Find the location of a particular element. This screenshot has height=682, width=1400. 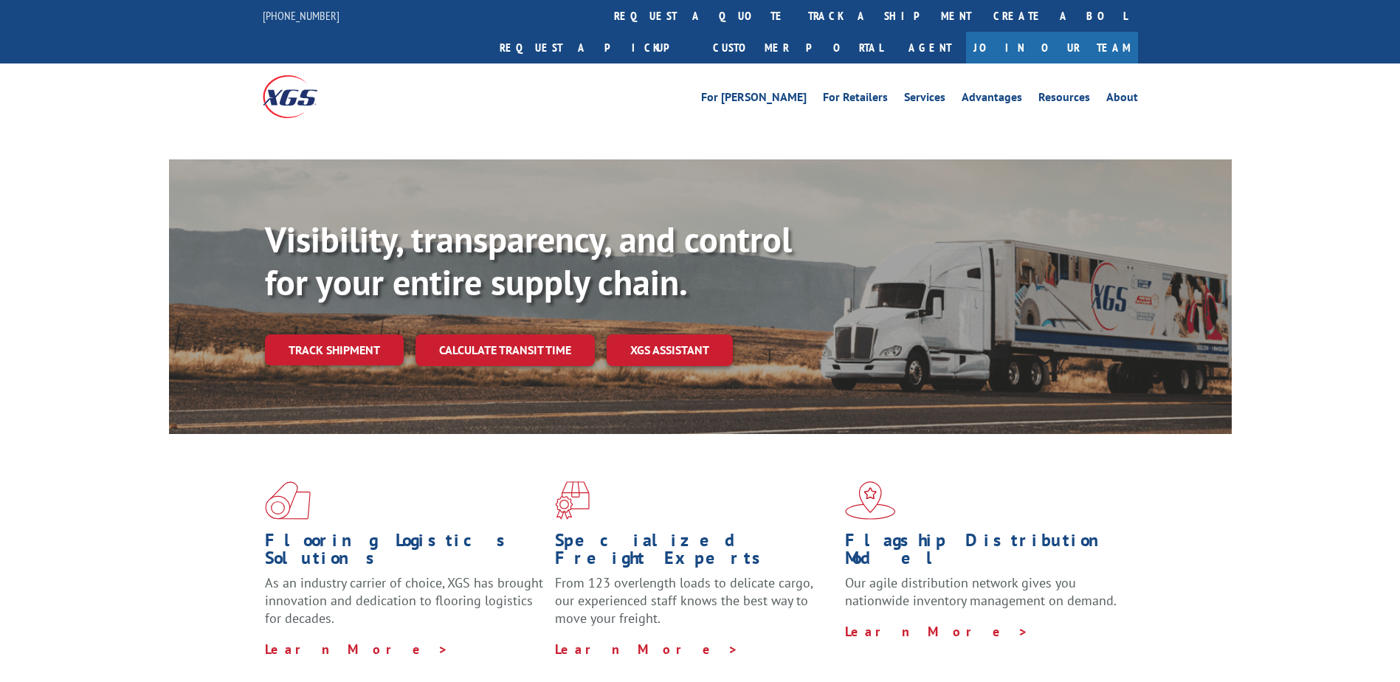

a: XGS ASSISTANT is located at coordinates (669, 350).